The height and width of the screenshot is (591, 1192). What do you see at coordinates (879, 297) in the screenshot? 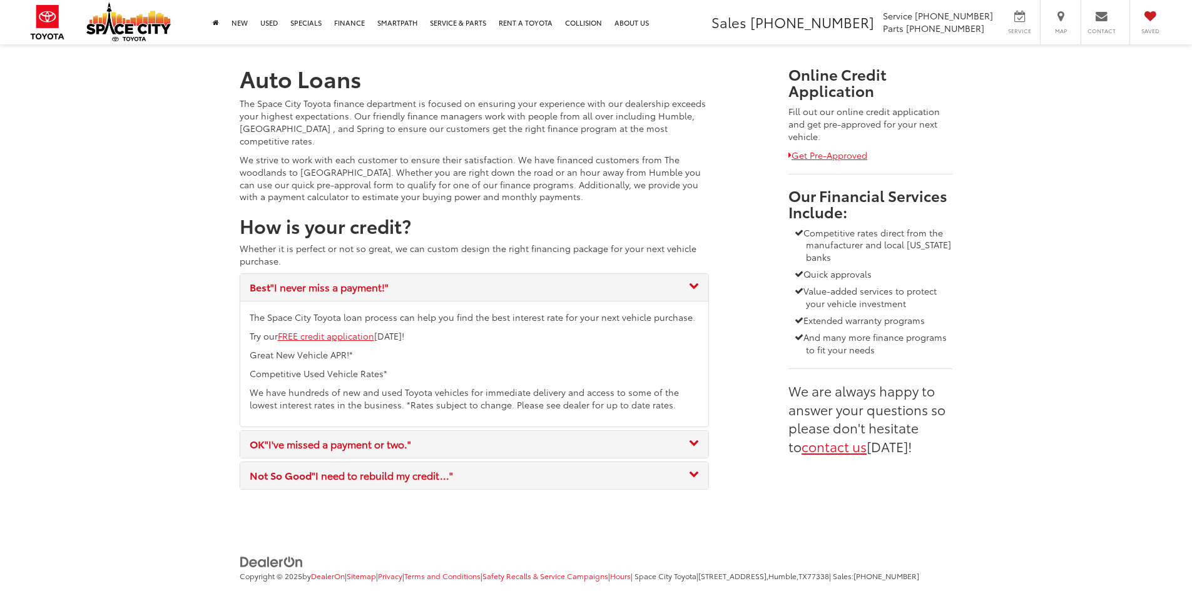
I see `li: Value-added services to protect your vehicle investment` at bounding box center [879, 297].